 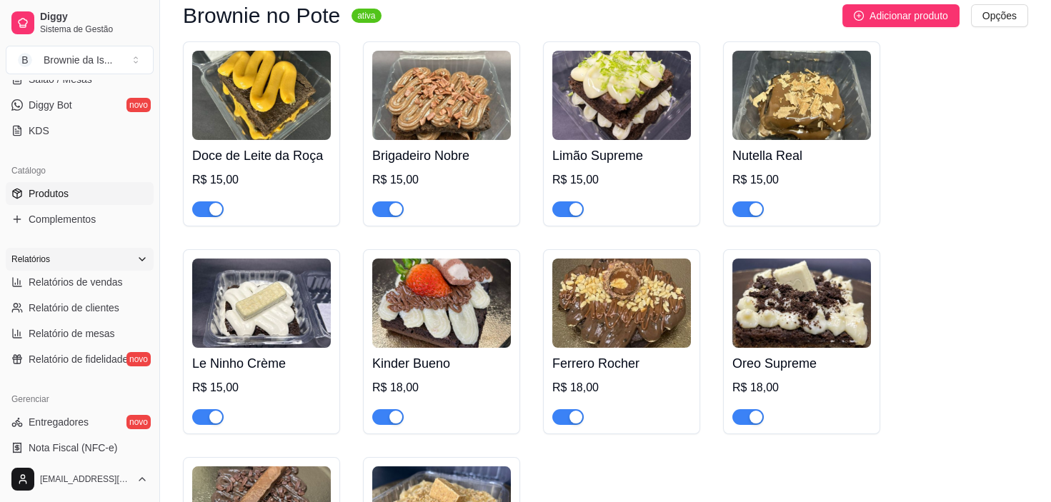 What do you see at coordinates (79, 282) in the screenshot?
I see `a: Relatórios de vendas` at bounding box center [79, 282].